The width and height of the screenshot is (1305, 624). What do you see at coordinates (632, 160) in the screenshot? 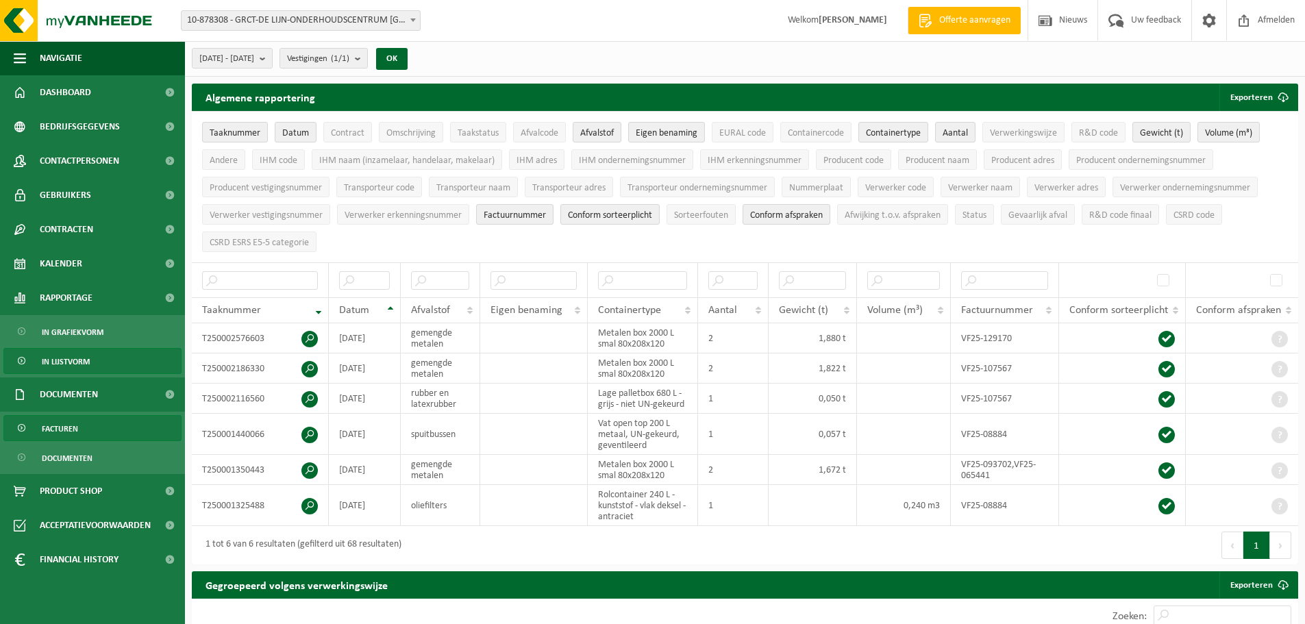
I see `span: IHM ondernemingsnummer` at bounding box center [632, 160].